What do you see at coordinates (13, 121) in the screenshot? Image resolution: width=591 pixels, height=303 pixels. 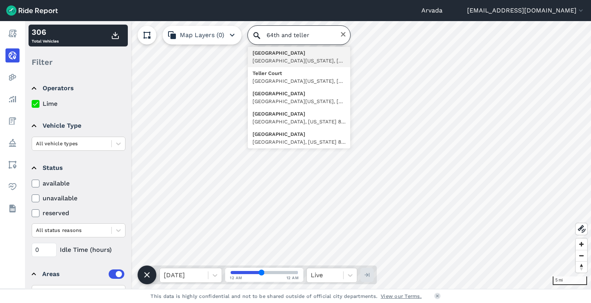 I see `a: Fees` at bounding box center [13, 121].